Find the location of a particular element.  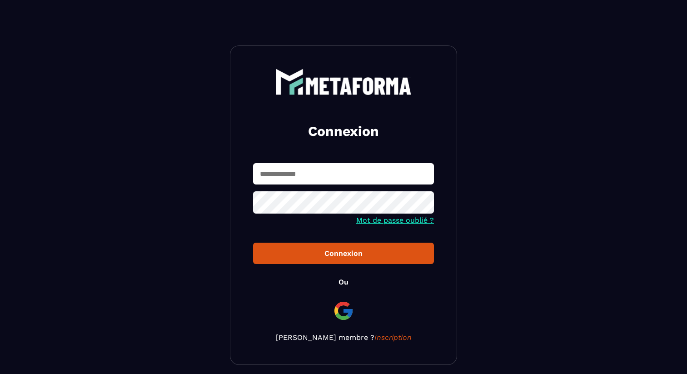

img: logo is located at coordinates (344, 82).